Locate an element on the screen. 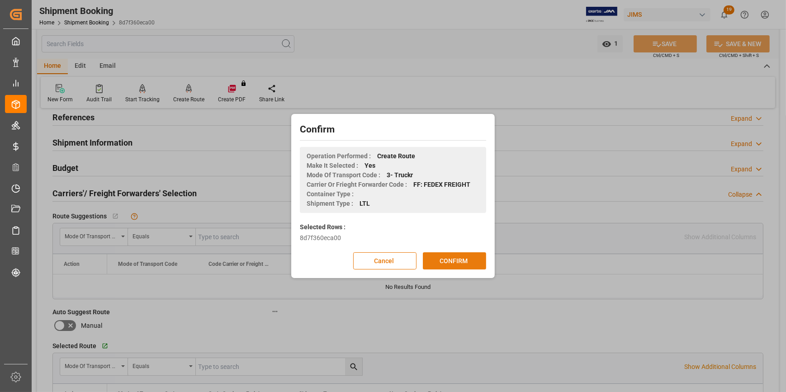 This screenshot has height=392, width=786. span: Yes is located at coordinates (370, 165).